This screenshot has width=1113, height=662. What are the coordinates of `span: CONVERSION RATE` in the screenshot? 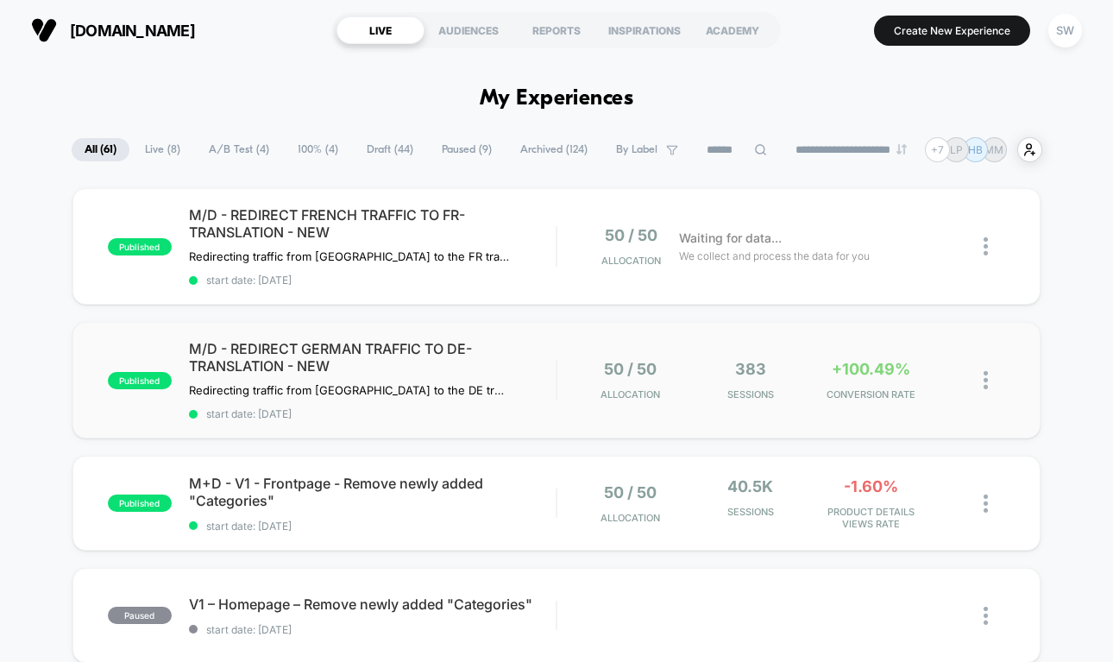 It's located at (870, 394).